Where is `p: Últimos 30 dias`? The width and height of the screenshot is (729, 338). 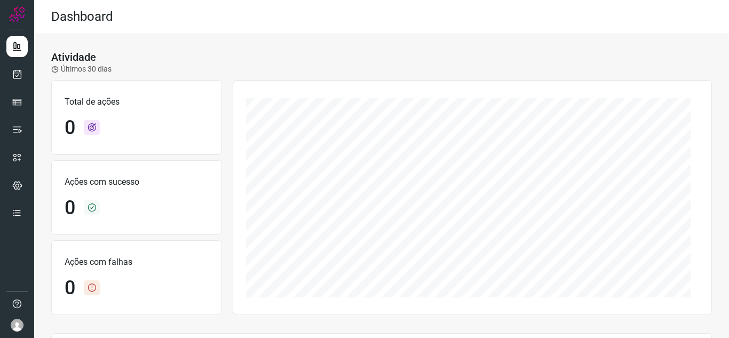 p: Últimos 30 dias is located at coordinates (81, 69).